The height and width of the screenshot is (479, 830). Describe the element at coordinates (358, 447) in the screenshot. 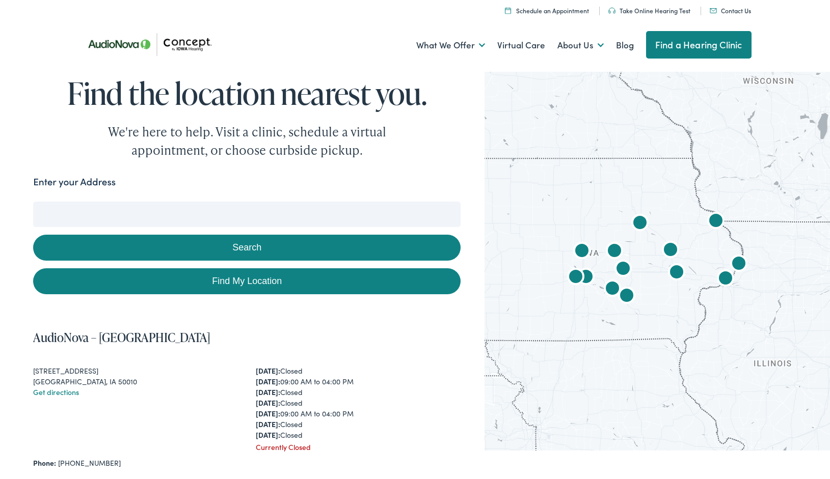

I see `div: Currently Closed` at that location.